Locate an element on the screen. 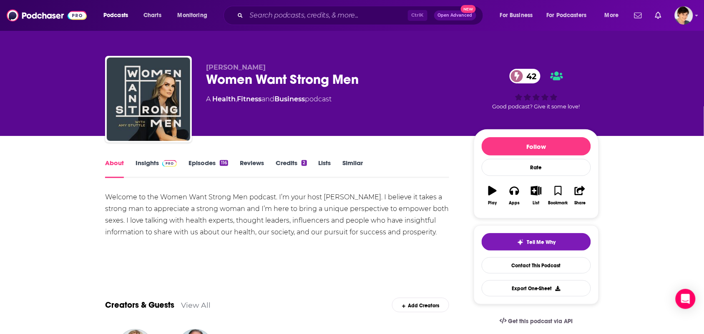  span: For Business is located at coordinates (516, 15).